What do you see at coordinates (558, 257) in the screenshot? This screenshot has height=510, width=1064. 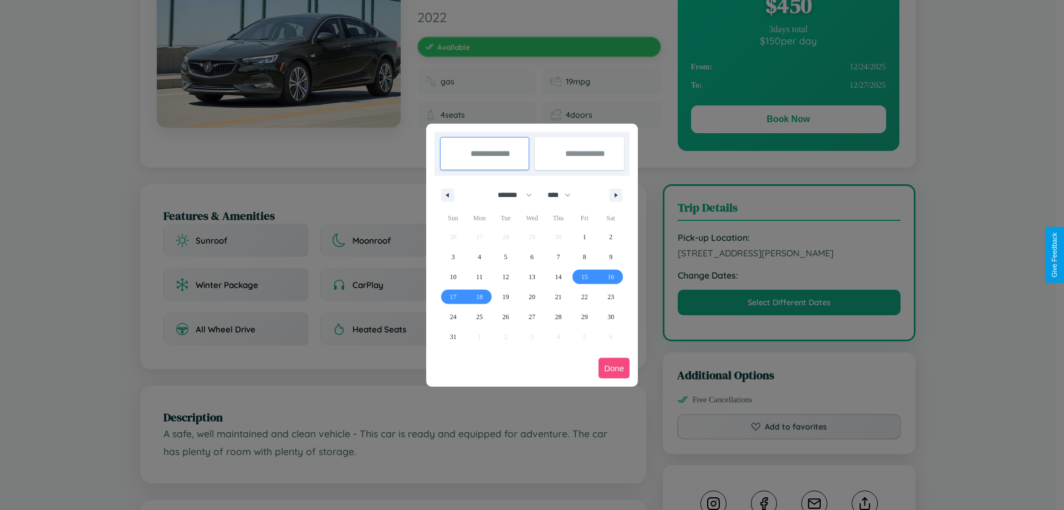 I see `button: 7` at bounding box center [558, 257].